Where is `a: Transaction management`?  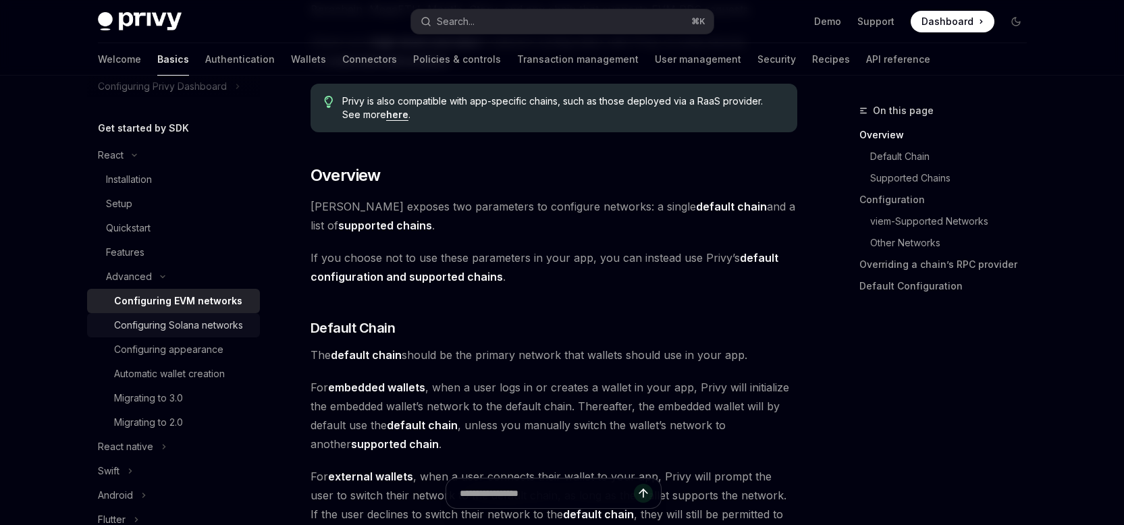
a: Transaction management is located at coordinates (578, 59).